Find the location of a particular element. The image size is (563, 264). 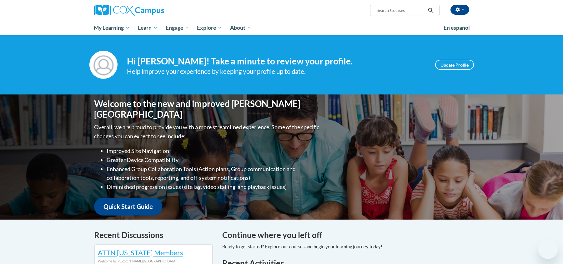

li: Diminished progression issues (site lag, video stalling, and playback issues) is located at coordinates (213, 187).